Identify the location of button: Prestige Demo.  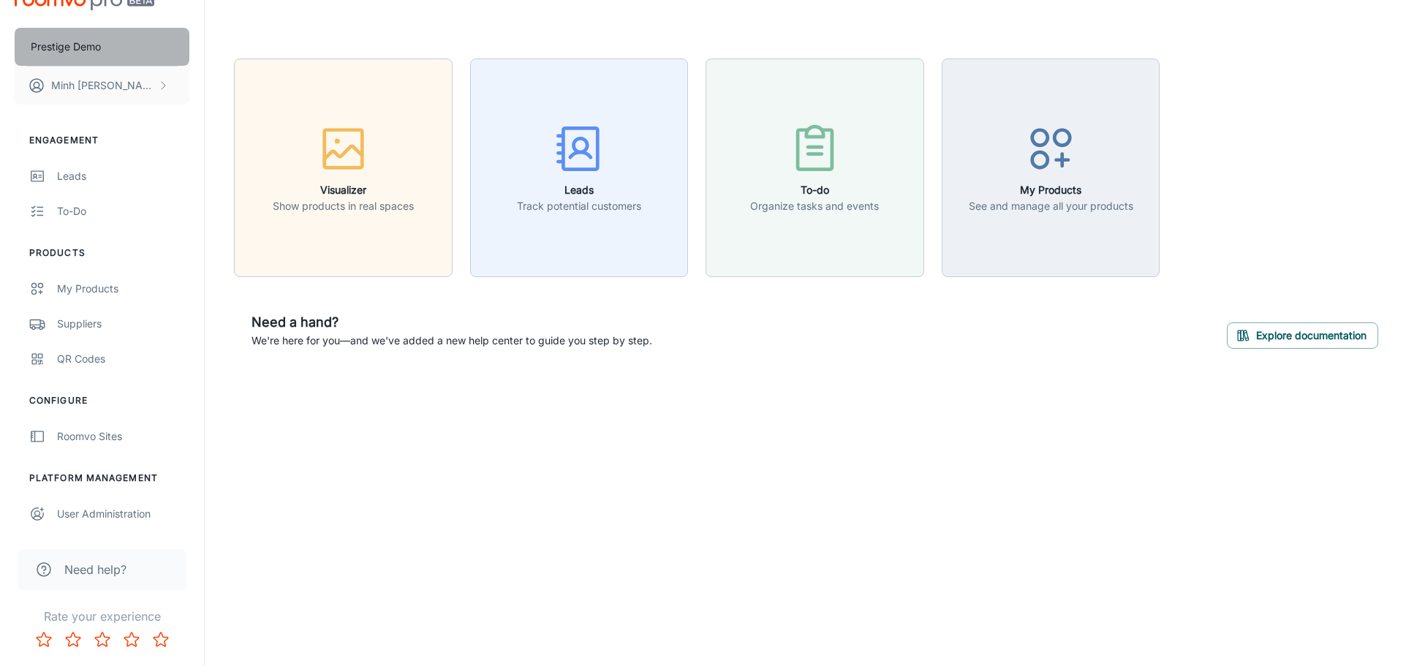
(102, 47).